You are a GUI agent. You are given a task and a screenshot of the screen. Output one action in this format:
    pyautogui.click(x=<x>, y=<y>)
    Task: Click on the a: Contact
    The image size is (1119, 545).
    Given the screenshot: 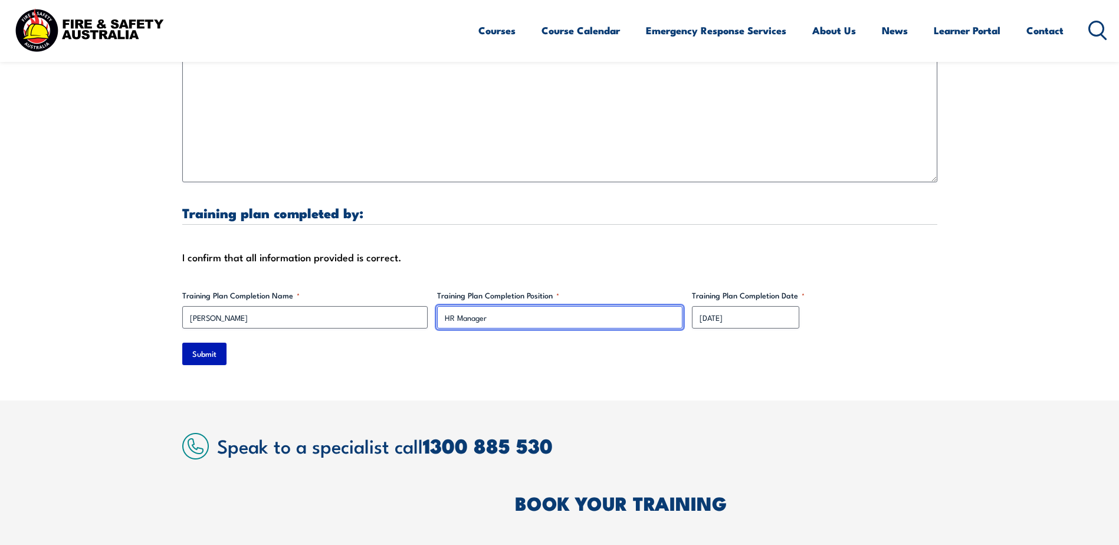 What is the action you would take?
    pyautogui.click(x=1045, y=30)
    